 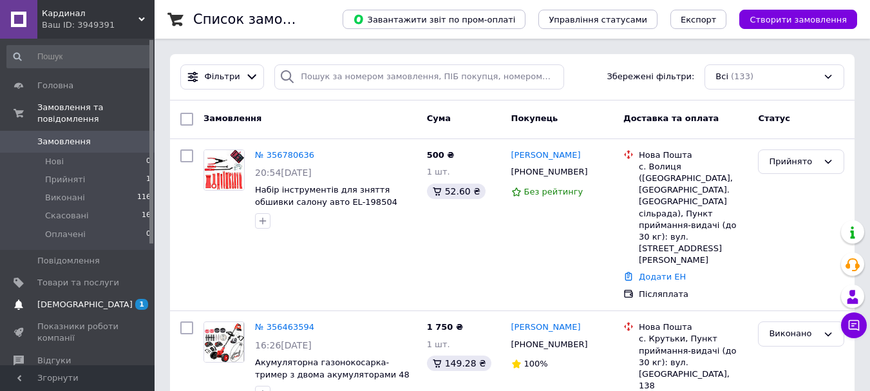 I want to click on button: Завантажити звіт по пром-оплаті, so click(x=434, y=19).